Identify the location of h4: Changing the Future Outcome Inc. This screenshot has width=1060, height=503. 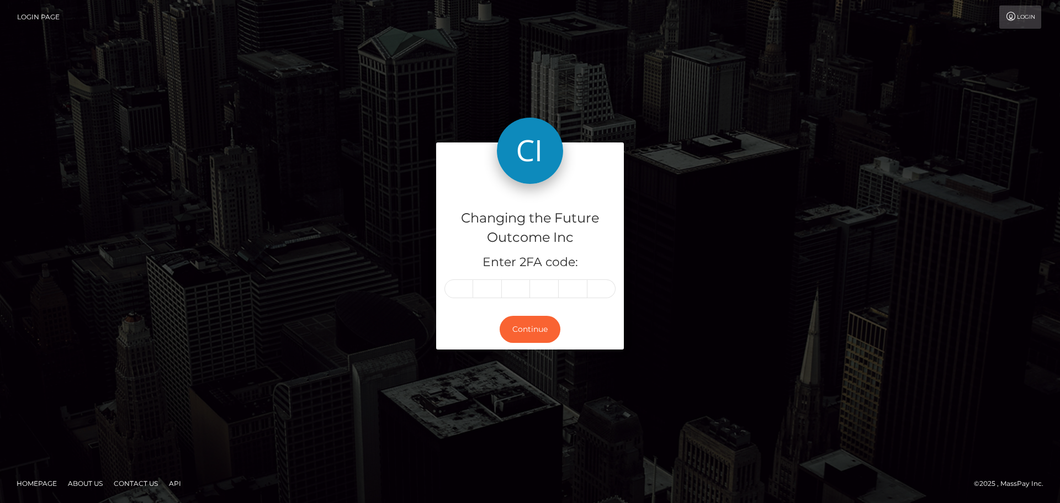
(530, 228).